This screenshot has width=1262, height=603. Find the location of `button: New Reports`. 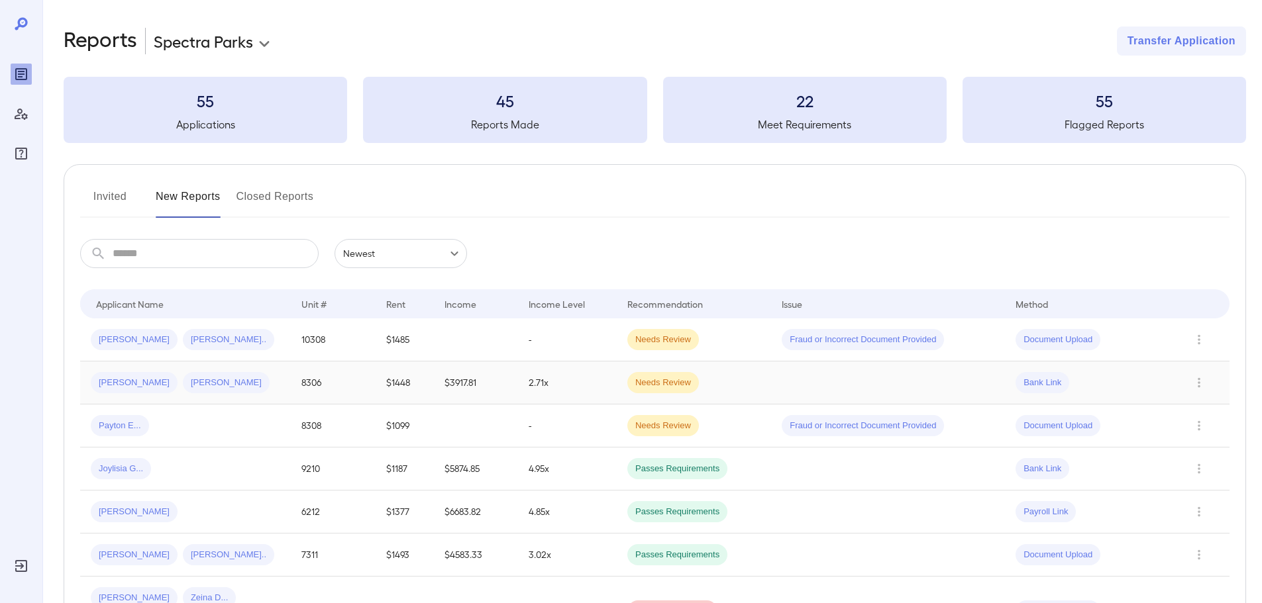

button: New Reports is located at coordinates (188, 202).